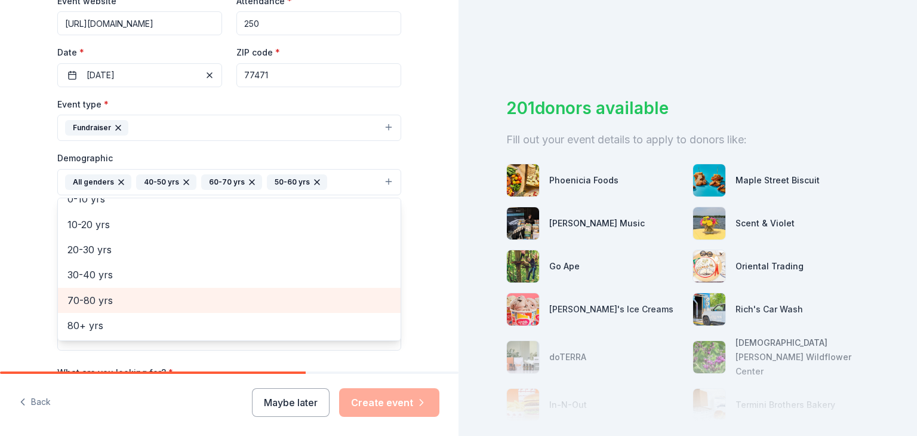  I want to click on span: 20-30 yrs, so click(229, 250).